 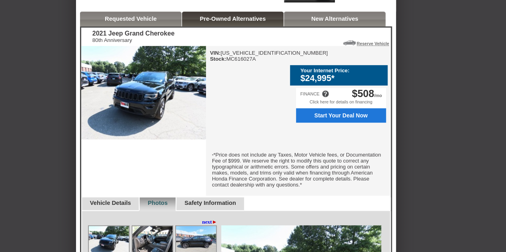 What do you see at coordinates (210, 222) in the screenshot?
I see `a: next►` at bounding box center [210, 222].